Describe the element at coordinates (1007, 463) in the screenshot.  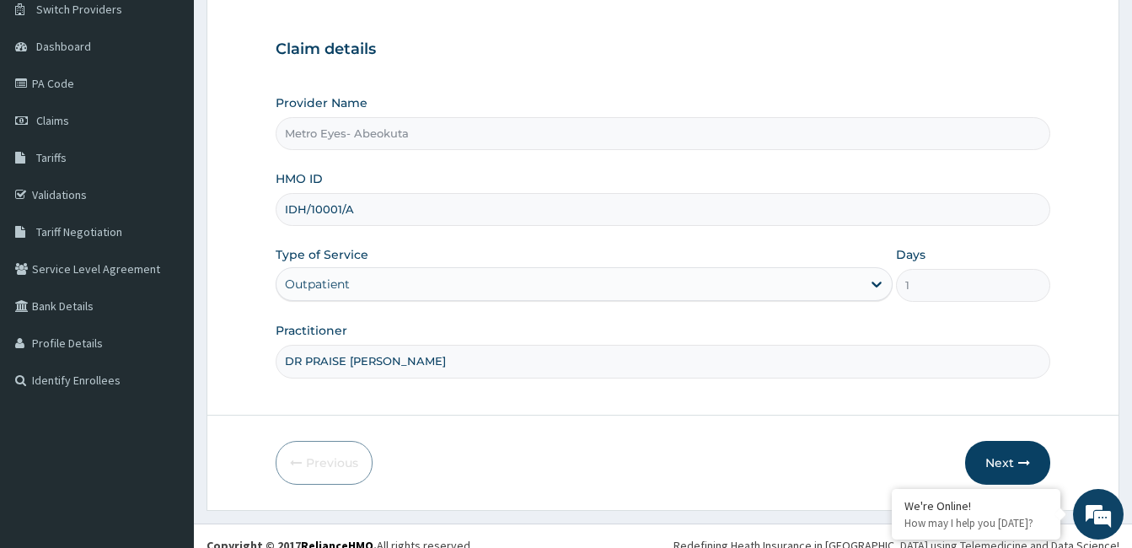
I see `button: Next` at that location.